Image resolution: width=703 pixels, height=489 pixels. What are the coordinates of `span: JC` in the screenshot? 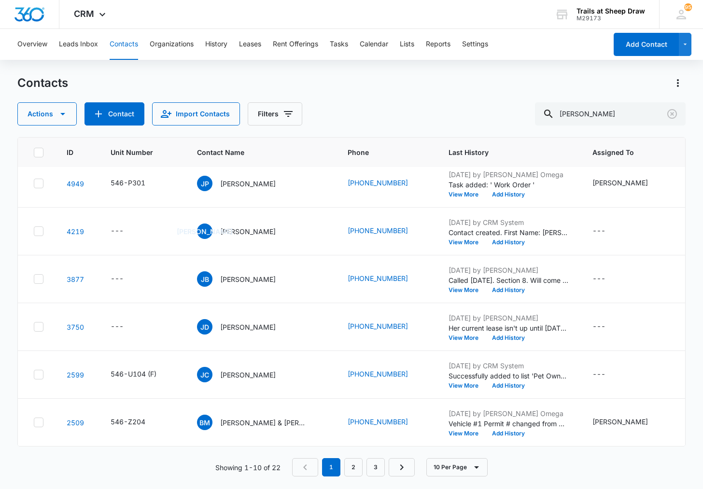 It's located at (205, 375).